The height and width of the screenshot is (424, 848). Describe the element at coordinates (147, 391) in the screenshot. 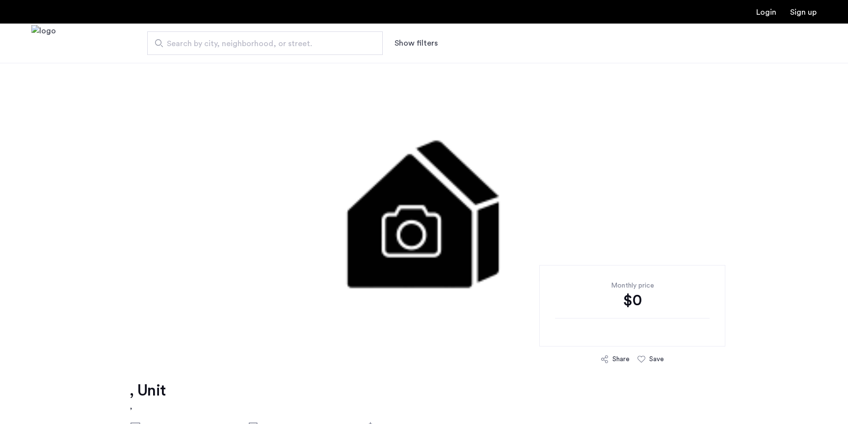

I see `h1: , Unit` at that location.